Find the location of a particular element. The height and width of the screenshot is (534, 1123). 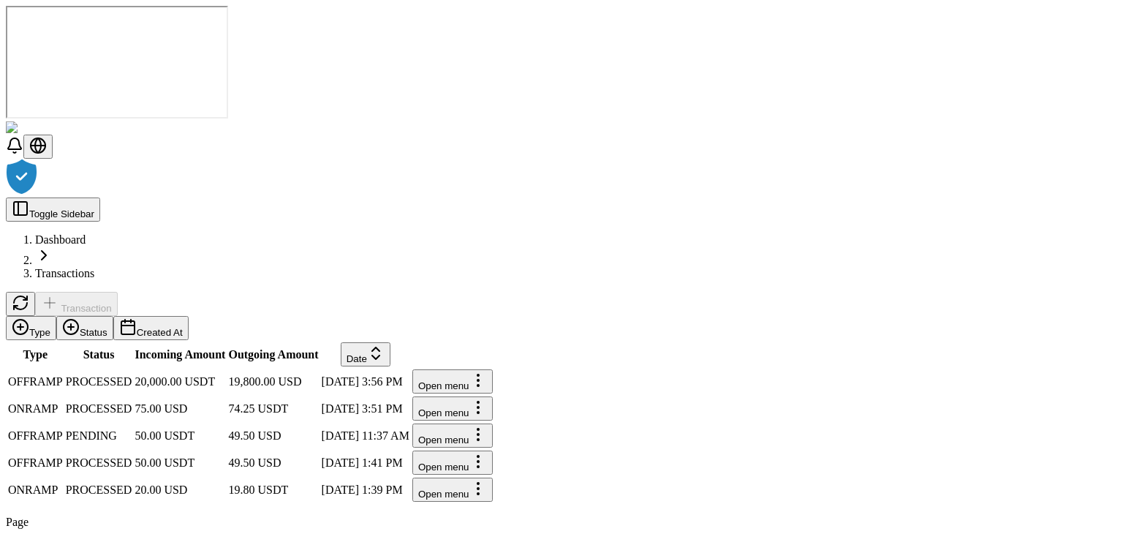

button: Transaction is located at coordinates (76, 304).